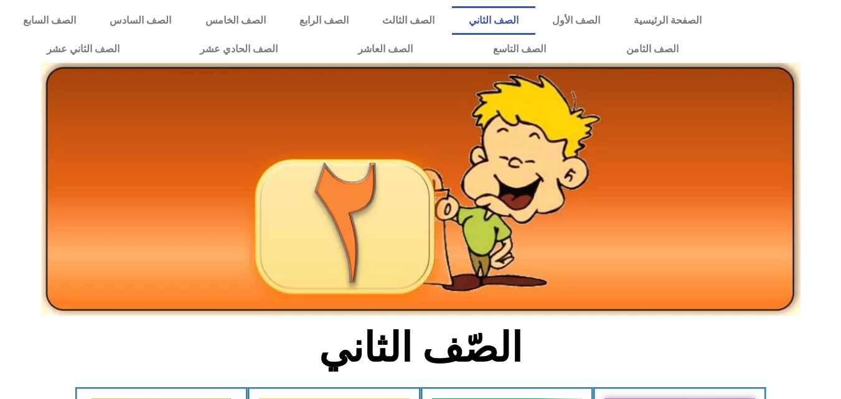  What do you see at coordinates (420, 348) in the screenshot?
I see `h2: الصّف الثاني` at bounding box center [420, 348].